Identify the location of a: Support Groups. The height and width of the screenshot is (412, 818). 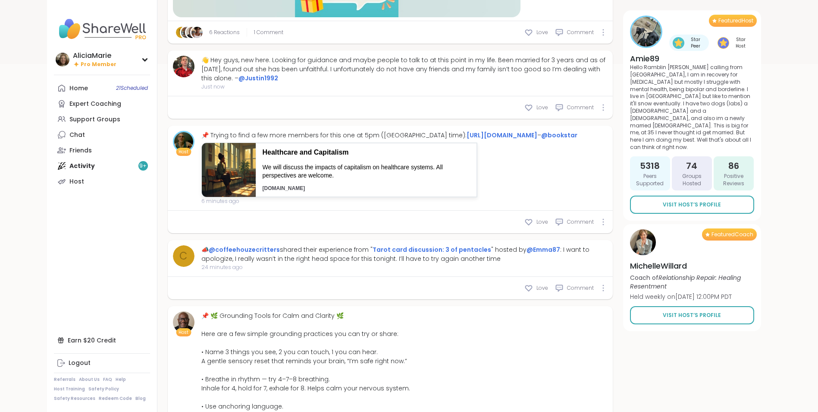
(102, 119).